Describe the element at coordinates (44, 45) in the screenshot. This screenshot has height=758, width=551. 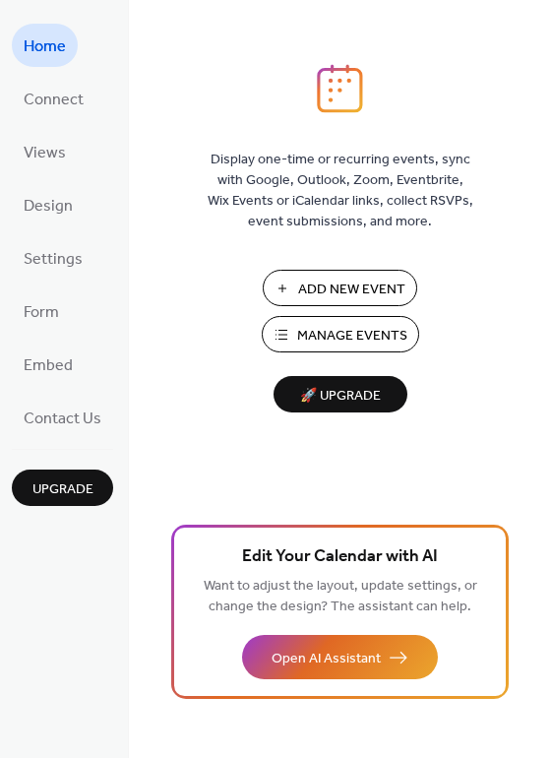
I see `a: Home` at that location.